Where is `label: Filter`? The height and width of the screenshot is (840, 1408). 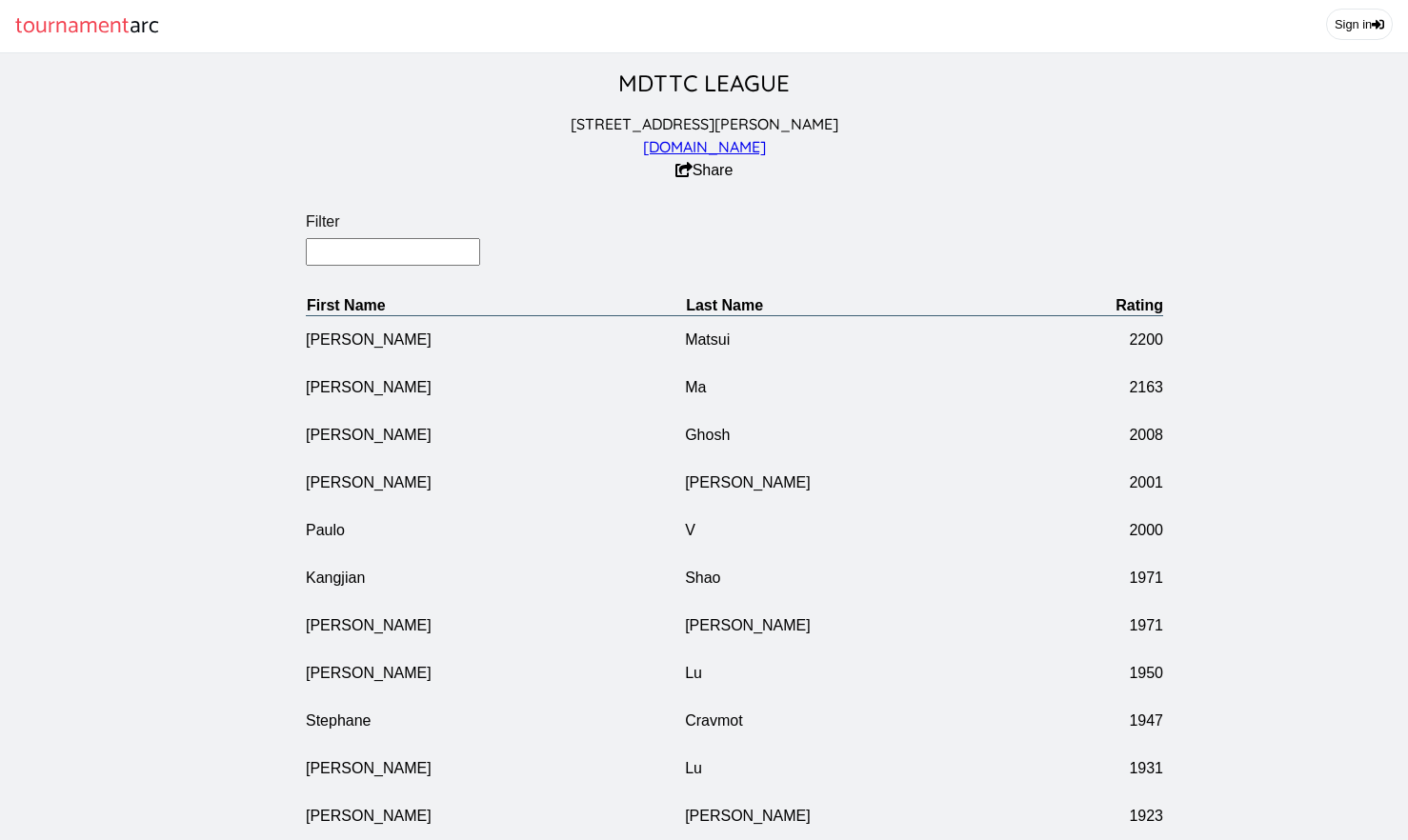
label: Filter is located at coordinates (734, 222).